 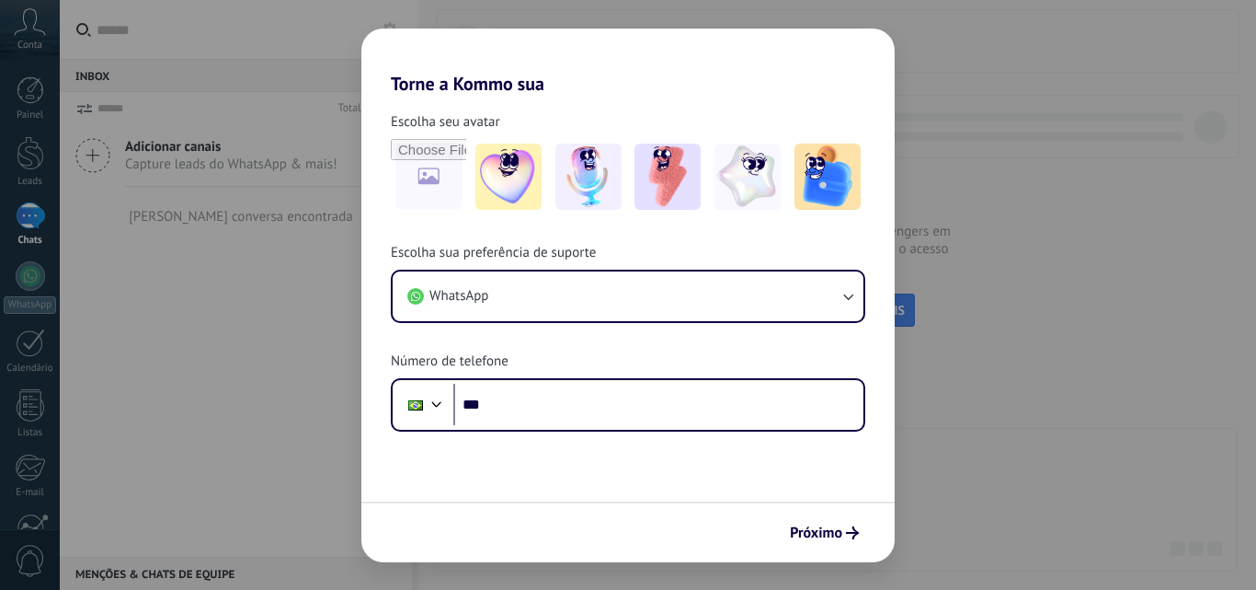 What do you see at coordinates (628, 62) in the screenshot?
I see `h2: Torne a Kommo sua` at bounding box center [628, 62].